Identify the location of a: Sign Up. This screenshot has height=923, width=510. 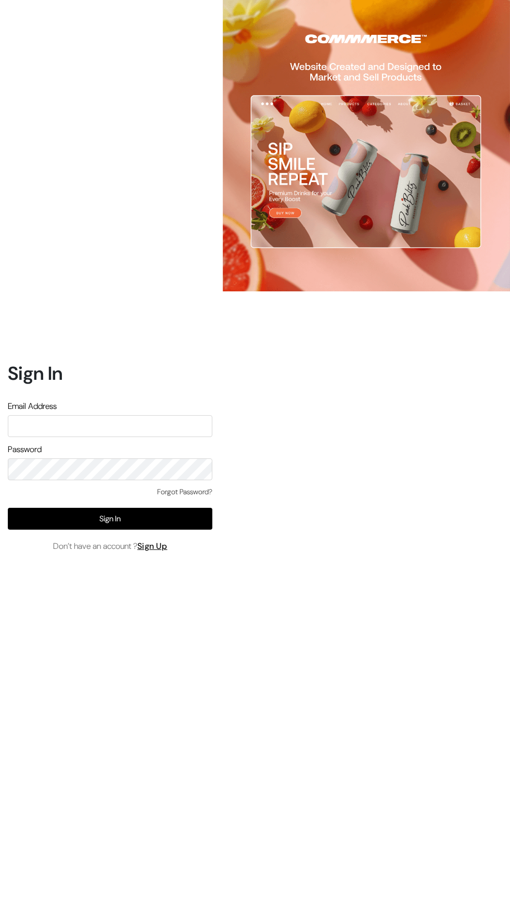
(152, 546).